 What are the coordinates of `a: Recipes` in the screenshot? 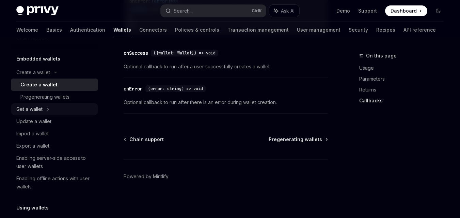 It's located at (386, 30).